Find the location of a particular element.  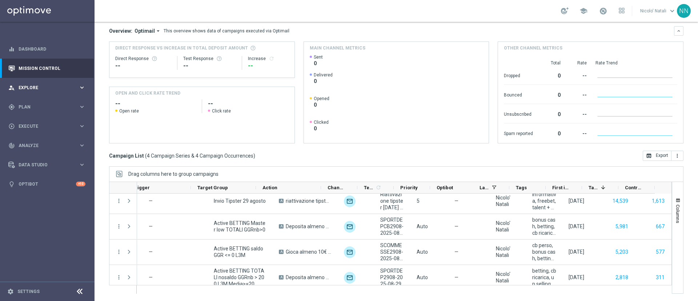

div: person_search Explore keyboard_arrow_right is located at coordinates (47, 88).